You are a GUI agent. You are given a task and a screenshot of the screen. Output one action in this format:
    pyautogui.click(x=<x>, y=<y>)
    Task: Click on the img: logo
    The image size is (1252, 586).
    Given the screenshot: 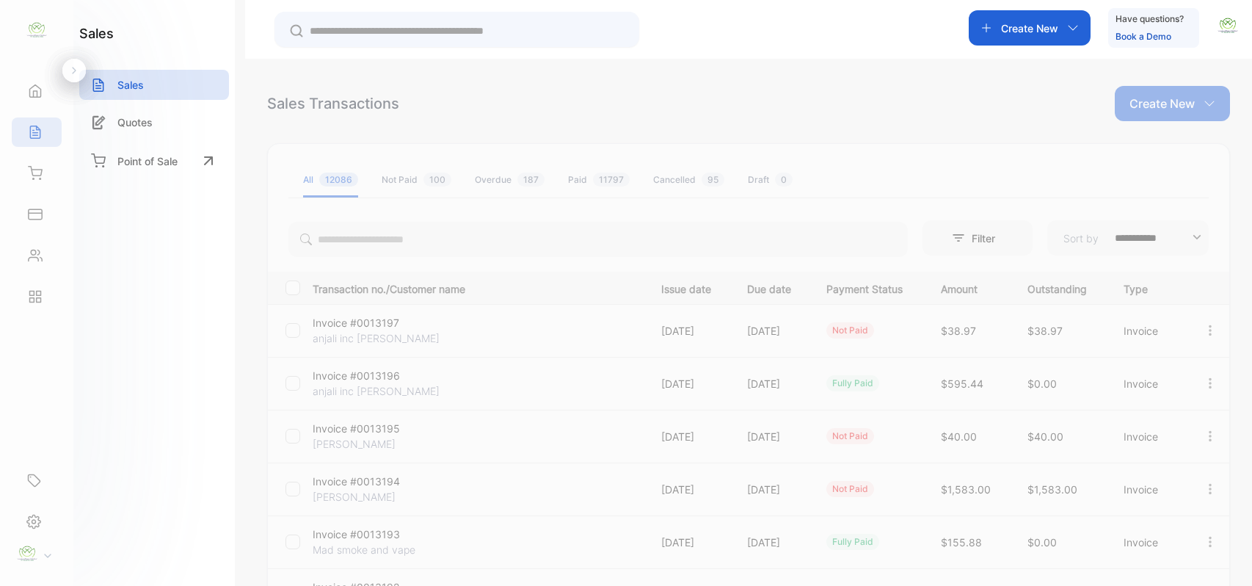 What is the action you would take?
    pyautogui.click(x=37, y=30)
    